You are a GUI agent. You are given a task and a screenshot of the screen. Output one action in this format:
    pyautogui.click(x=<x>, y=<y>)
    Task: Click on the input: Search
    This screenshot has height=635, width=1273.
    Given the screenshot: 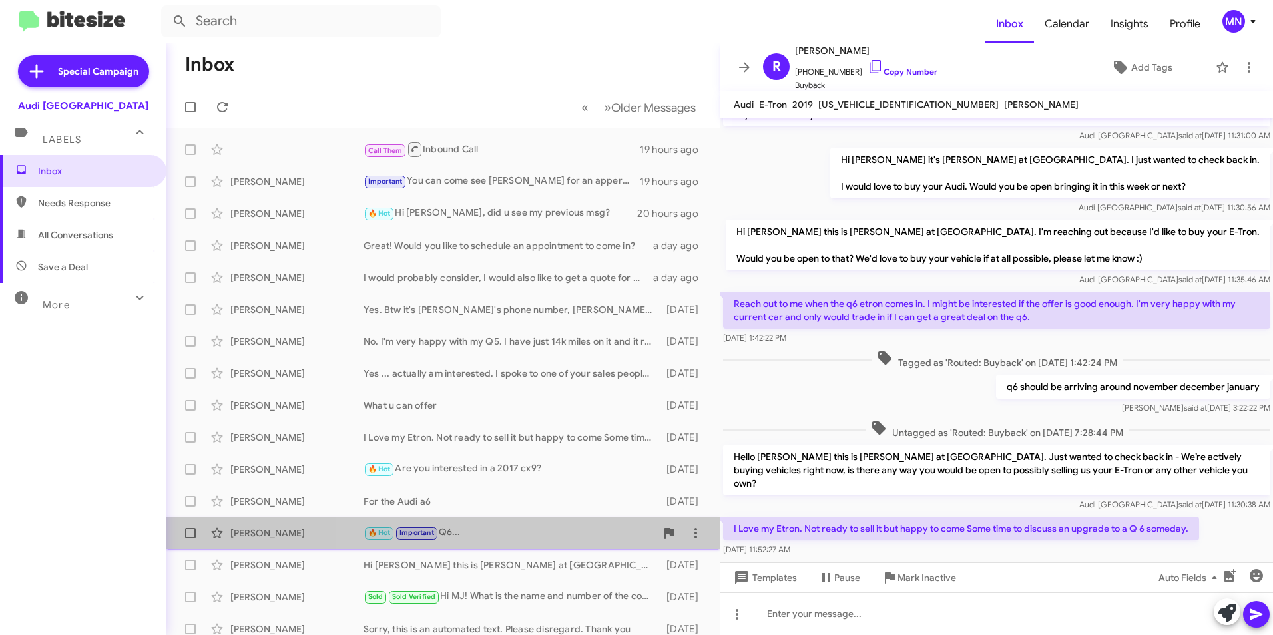 What is the action you would take?
    pyautogui.click(x=301, y=21)
    